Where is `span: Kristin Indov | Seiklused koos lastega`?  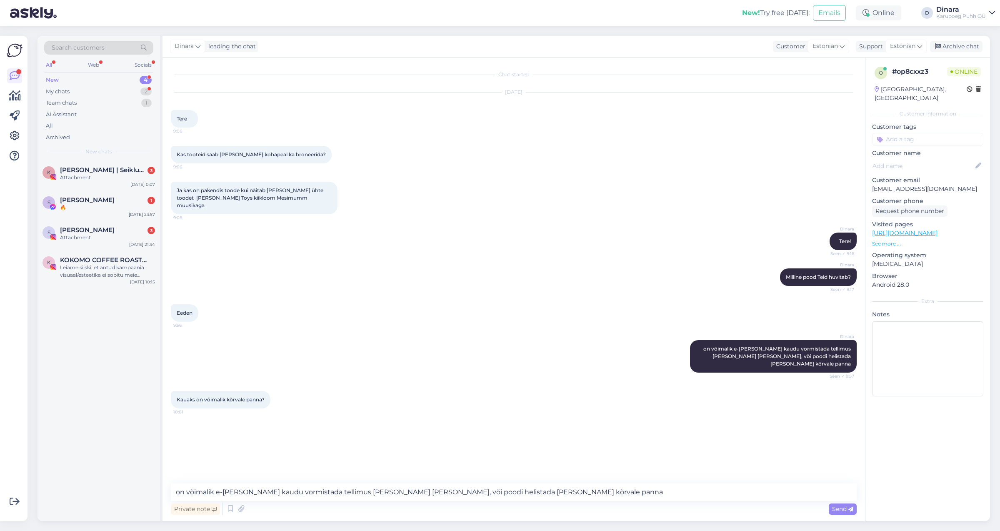
span: Kristin Indov | Seiklused koos lastega is located at coordinates (103, 170).